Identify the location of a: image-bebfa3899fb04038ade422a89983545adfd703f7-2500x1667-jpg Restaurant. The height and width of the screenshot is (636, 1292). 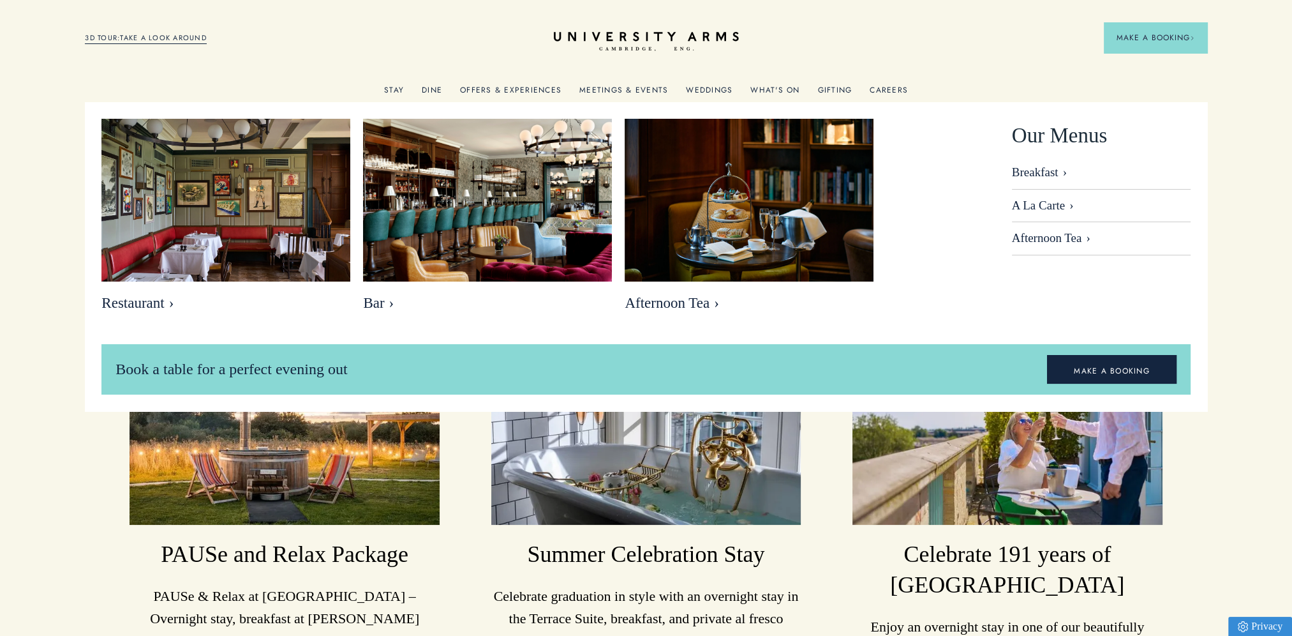
(226, 218).